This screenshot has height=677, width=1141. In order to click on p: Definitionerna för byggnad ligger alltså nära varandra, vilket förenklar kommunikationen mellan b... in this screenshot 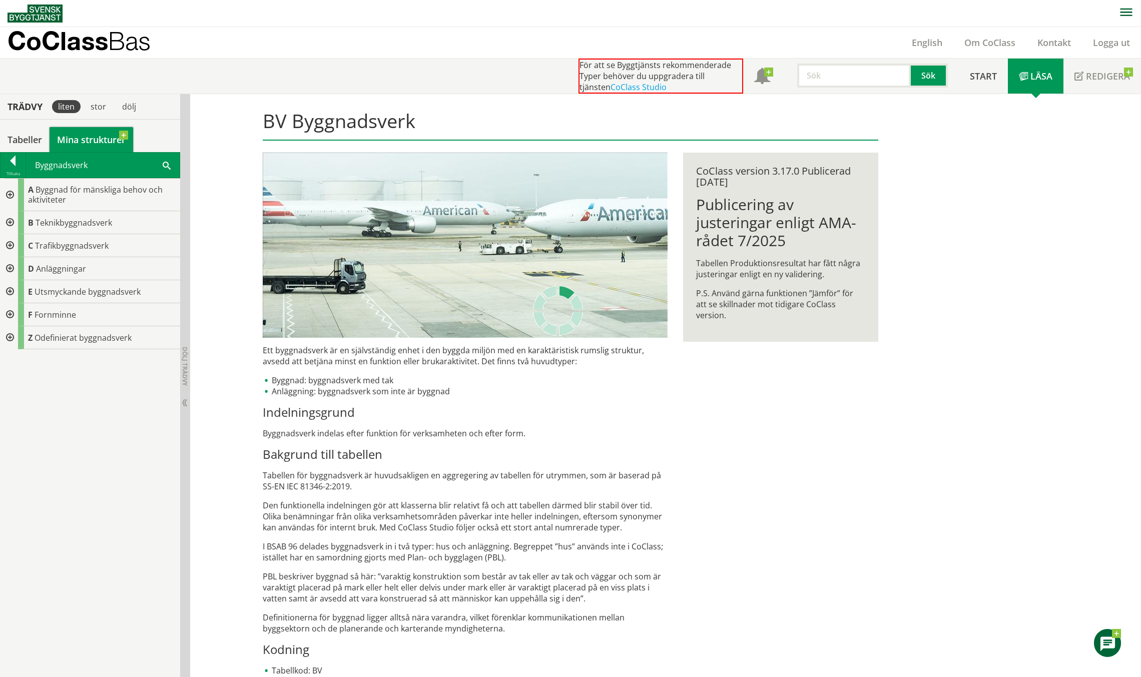, I will do `click(465, 623)`.